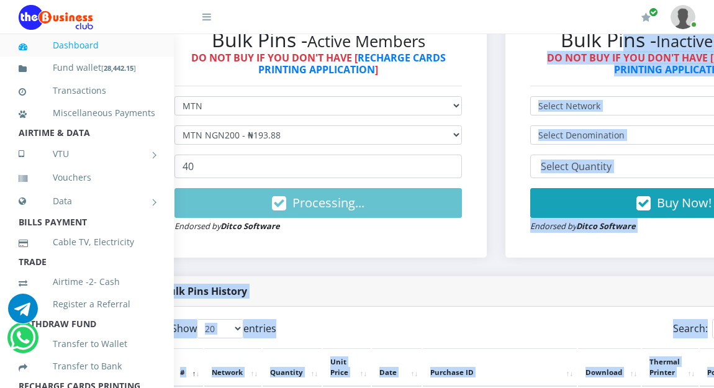  What do you see at coordinates (318, 166) in the screenshot?
I see `input: Enter Quantity` at bounding box center [318, 166].